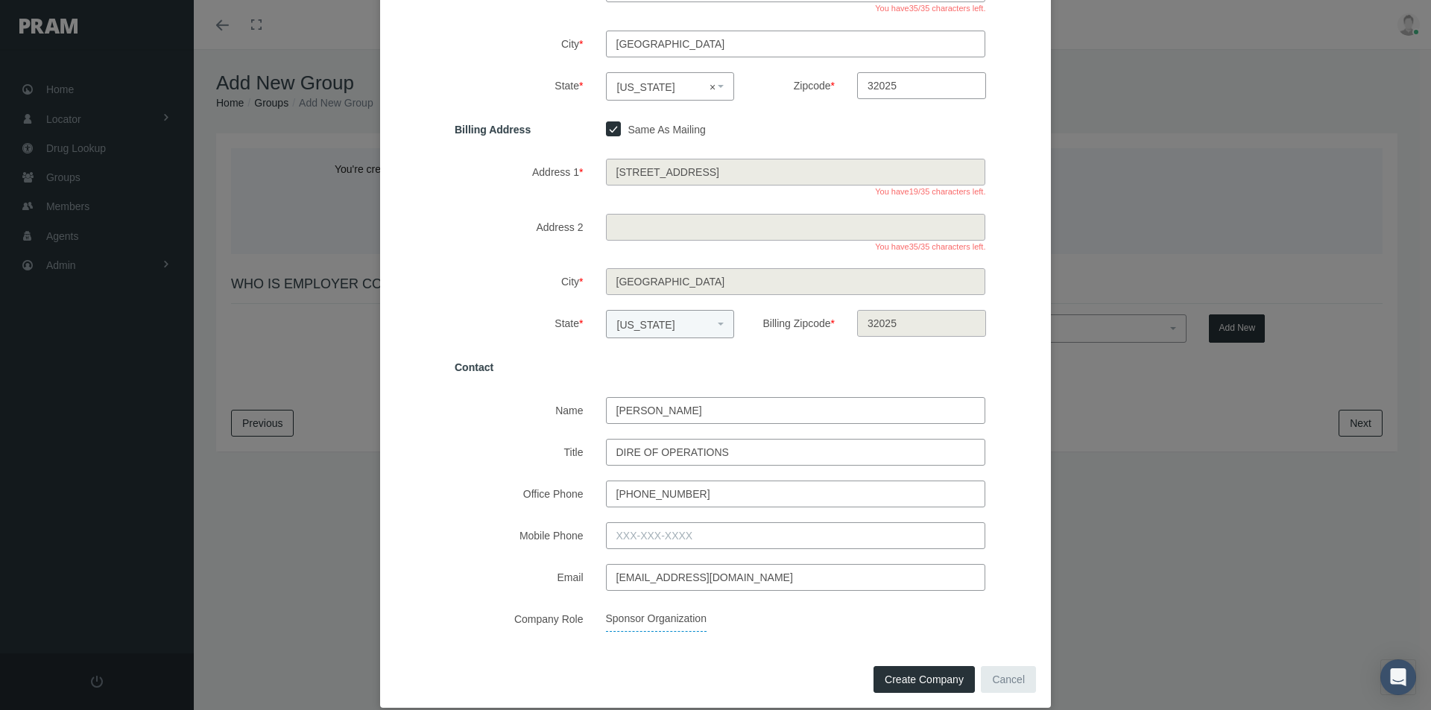 Image resolution: width=1431 pixels, height=710 pixels. I want to click on label: Zipcode, so click(795, 86).